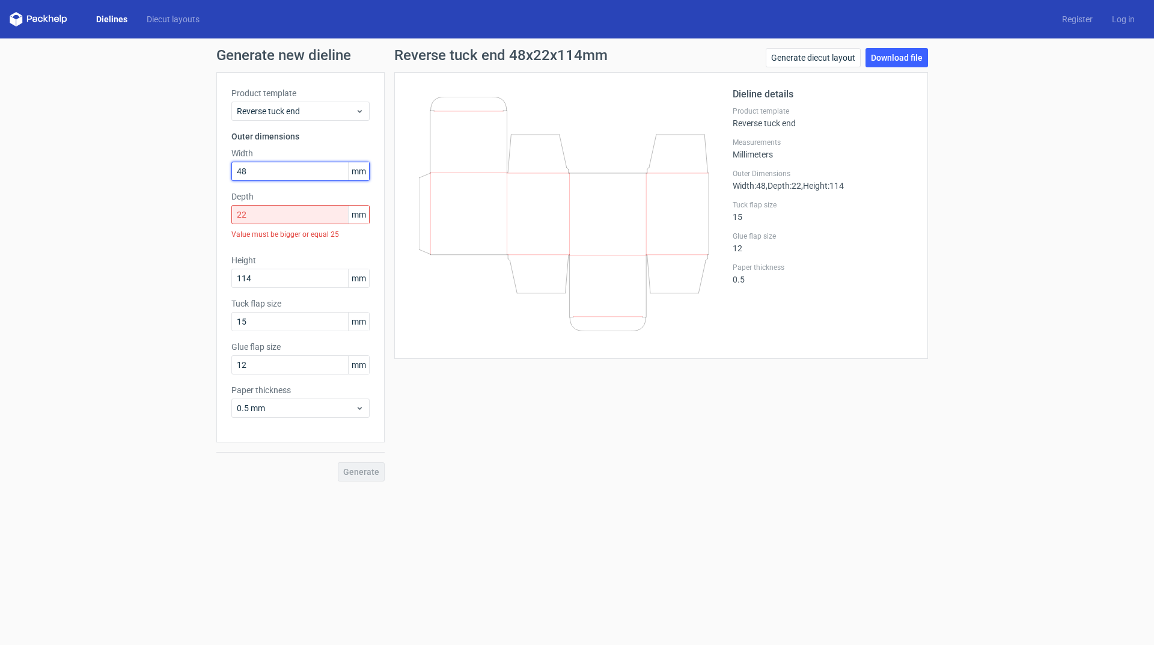  Describe the element at coordinates (173, 19) in the screenshot. I see `a: Diecut layouts` at that location.